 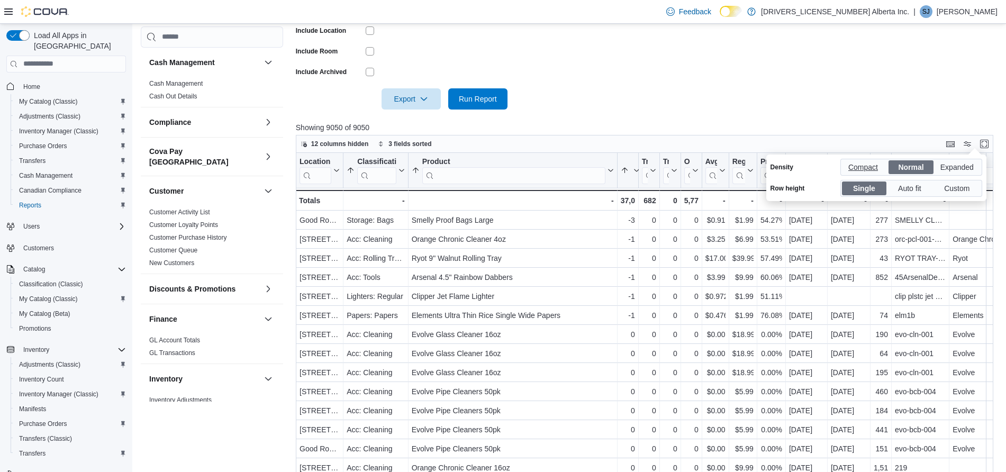 I want to click on a: My Catalog (Classic), so click(x=48, y=299).